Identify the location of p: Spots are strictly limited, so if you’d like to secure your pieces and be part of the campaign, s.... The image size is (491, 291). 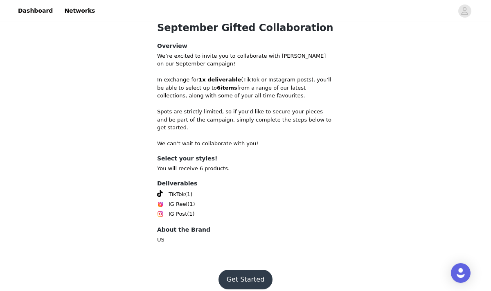
(245, 119).